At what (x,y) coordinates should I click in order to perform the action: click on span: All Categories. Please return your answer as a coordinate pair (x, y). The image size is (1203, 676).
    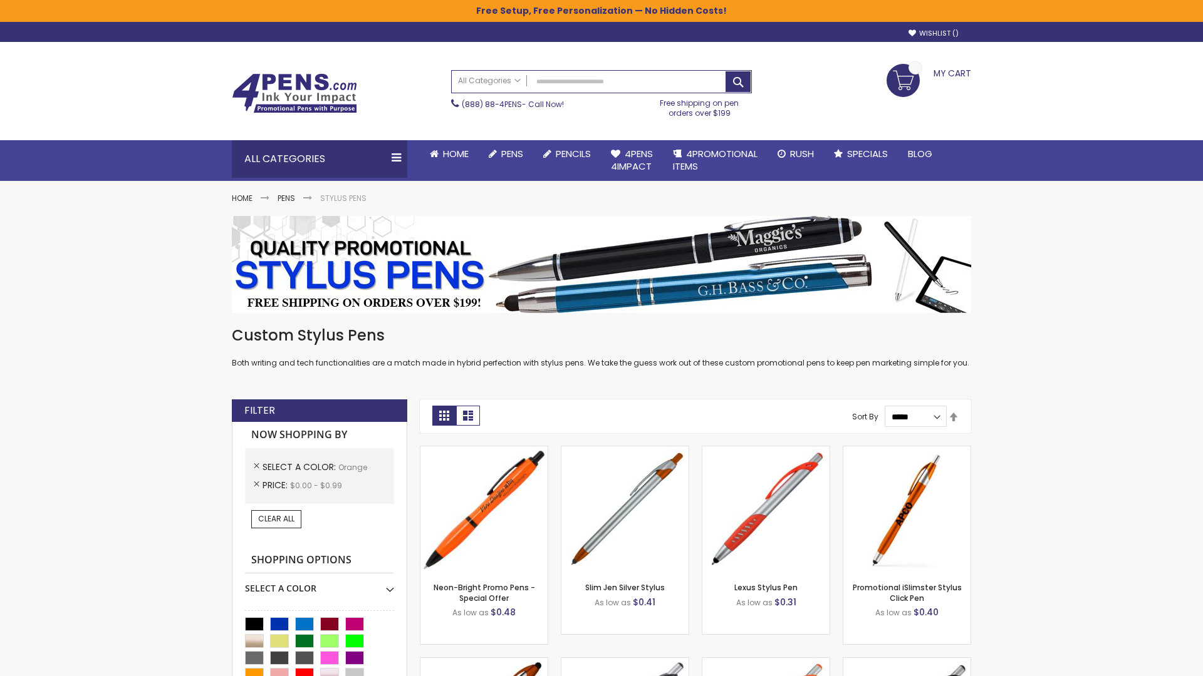
    Looking at the image, I should click on (489, 81).